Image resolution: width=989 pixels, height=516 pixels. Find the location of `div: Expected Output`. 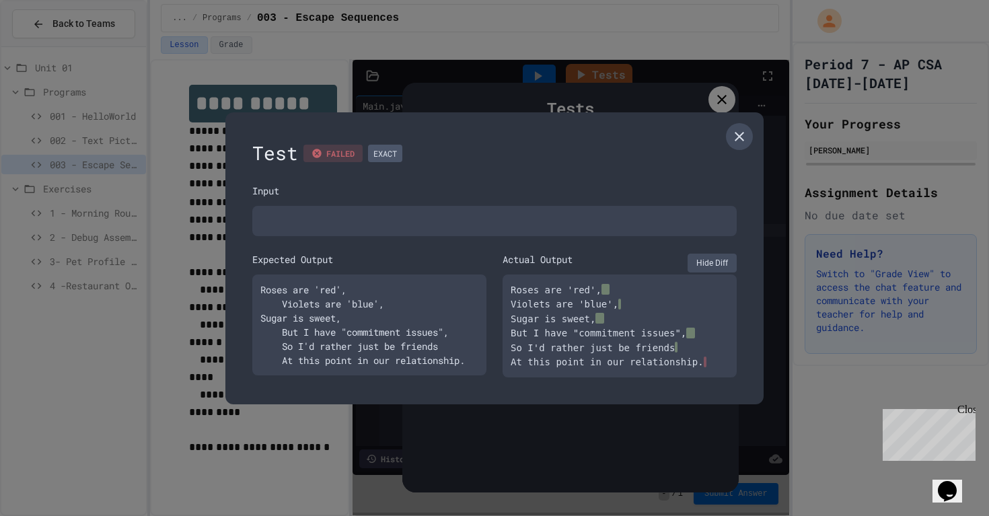

div: Expected Output is located at coordinates (369, 259).